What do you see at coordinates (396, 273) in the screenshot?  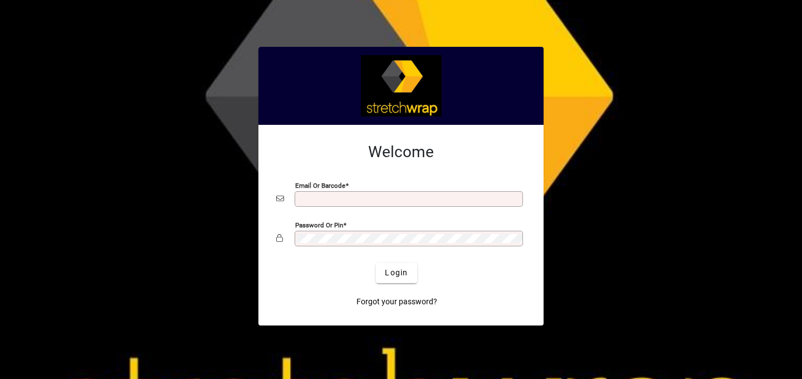 I see `button: Login` at bounding box center [396, 273].